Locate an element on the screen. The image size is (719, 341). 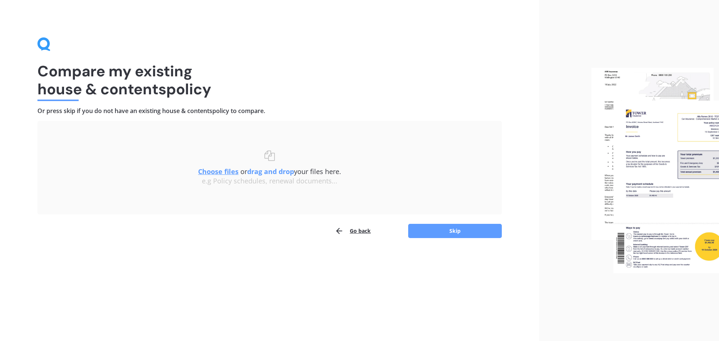
button: Go back is located at coordinates (353, 231).